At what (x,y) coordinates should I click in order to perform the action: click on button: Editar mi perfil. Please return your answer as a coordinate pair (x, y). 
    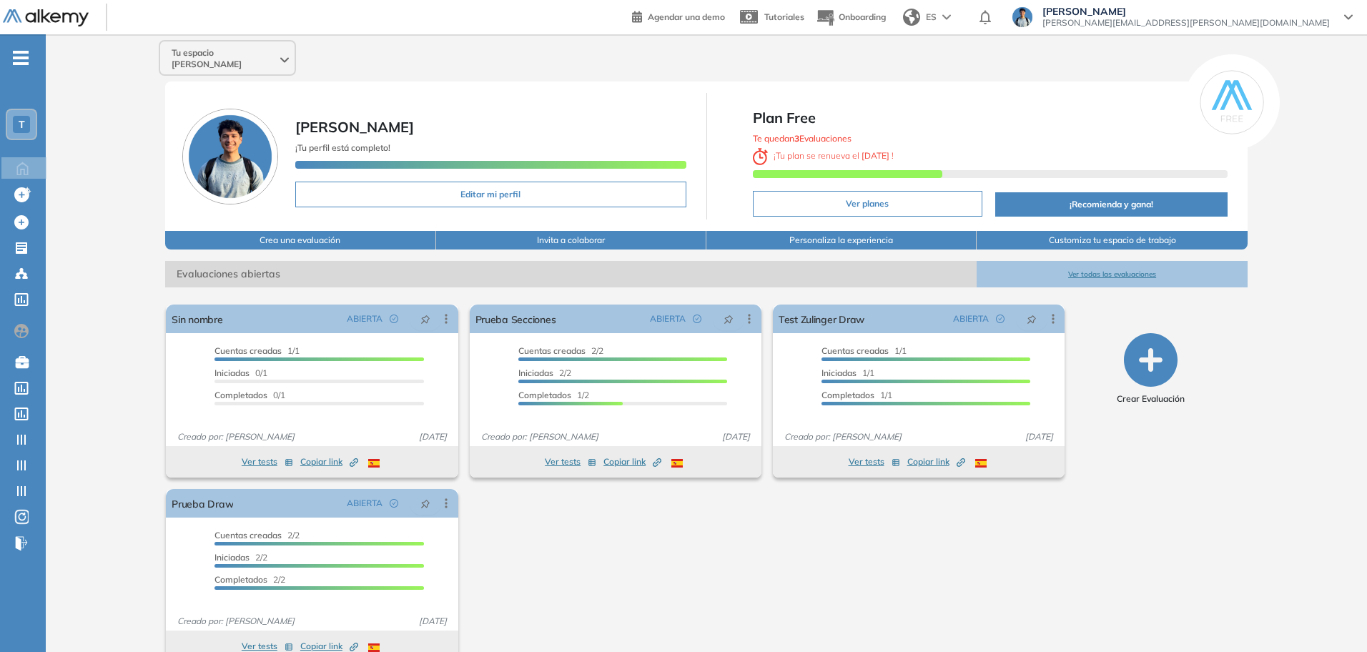
    Looking at the image, I should click on (490, 194).